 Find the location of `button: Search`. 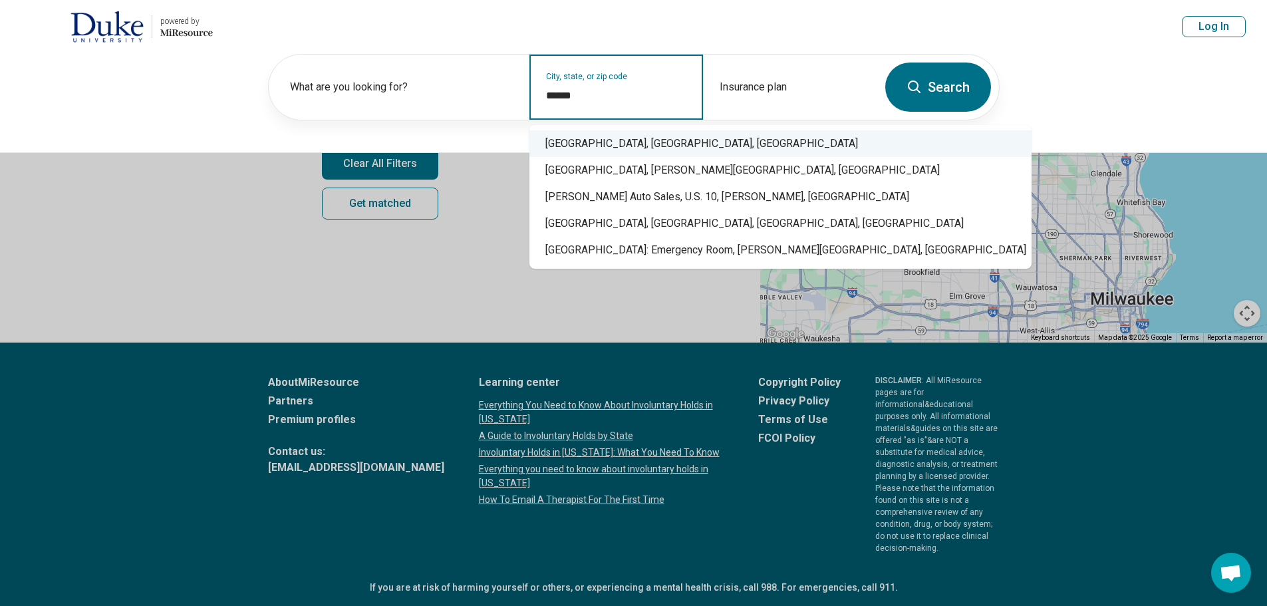

button: Search is located at coordinates (938, 87).